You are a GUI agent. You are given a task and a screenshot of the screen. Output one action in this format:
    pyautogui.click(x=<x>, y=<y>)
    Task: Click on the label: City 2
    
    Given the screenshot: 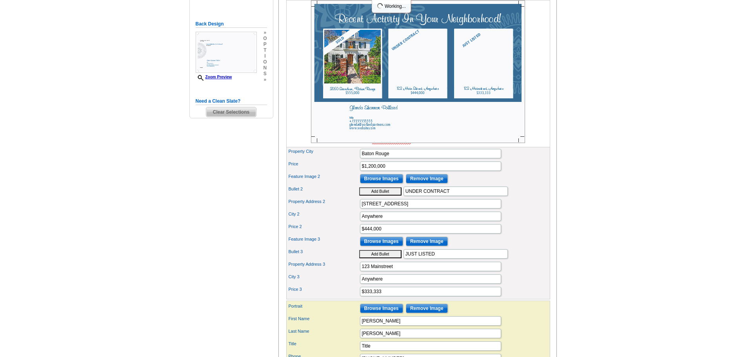 What is the action you would take?
    pyautogui.click(x=324, y=214)
    